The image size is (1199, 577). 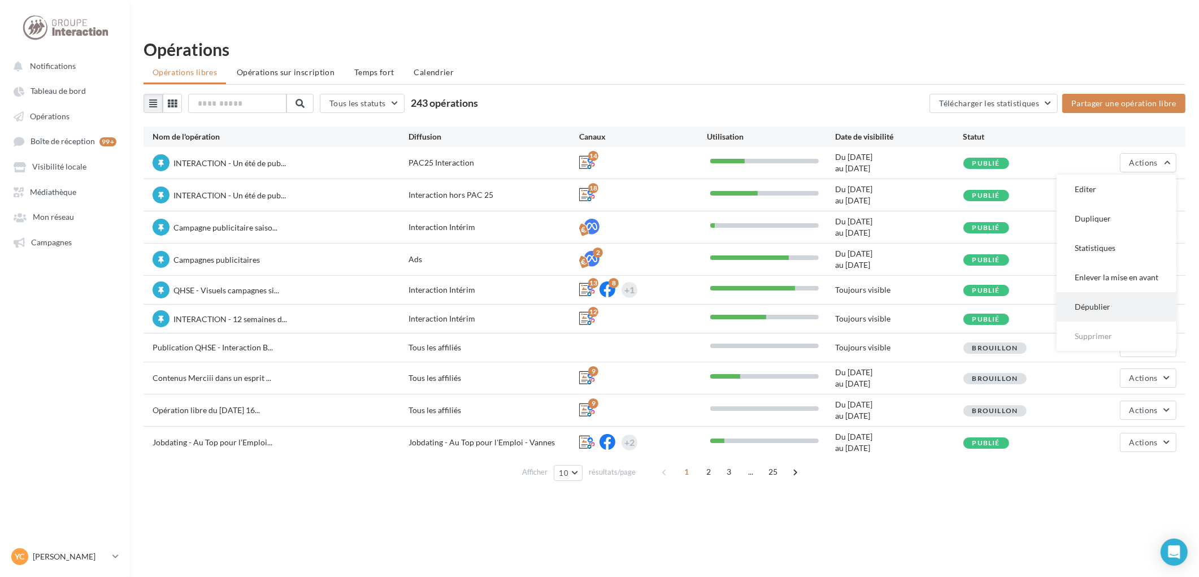 What do you see at coordinates (63, 66) in the screenshot?
I see `button: Notifications` at bounding box center [63, 66].